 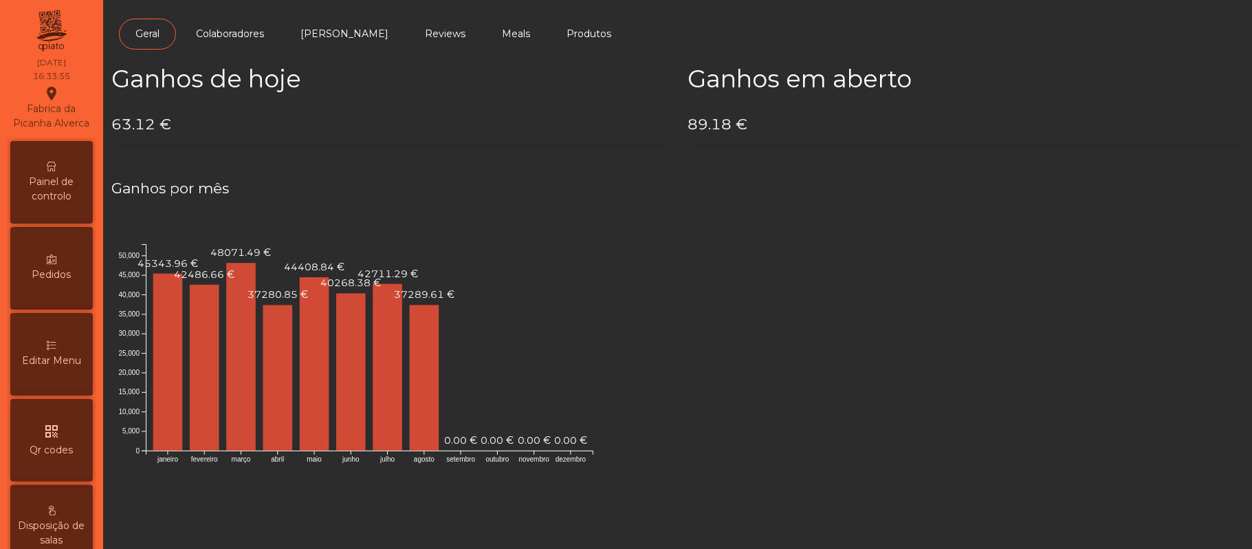 I want to click on text: junho, so click(x=351, y=459).